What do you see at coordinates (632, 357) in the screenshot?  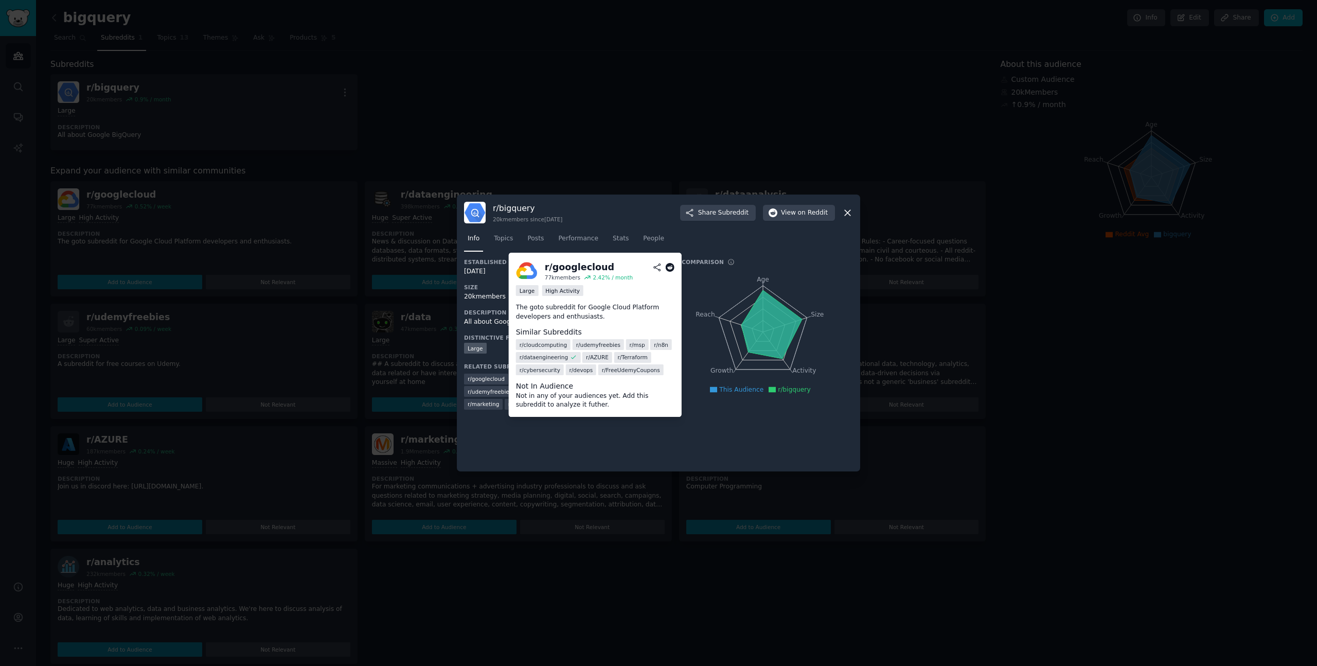 I see `span: r/ Terraform` at bounding box center [632, 357].